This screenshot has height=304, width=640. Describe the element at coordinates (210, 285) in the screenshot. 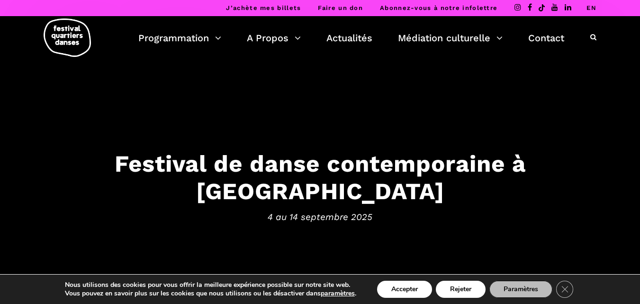

I see `p: Nous utilisons des cookies pour vous offrir la meilleure expérience possible sur notre site web.` at that location.